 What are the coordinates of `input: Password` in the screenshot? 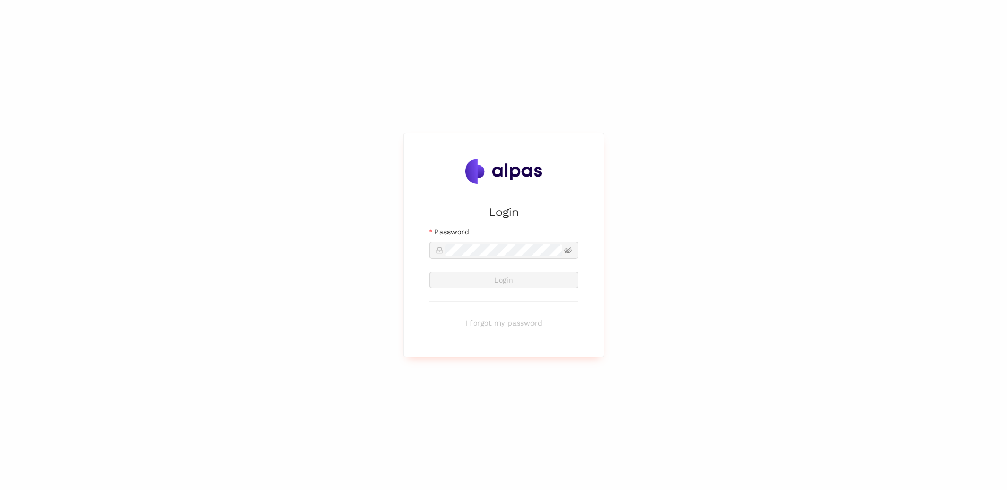 It's located at (504, 251).